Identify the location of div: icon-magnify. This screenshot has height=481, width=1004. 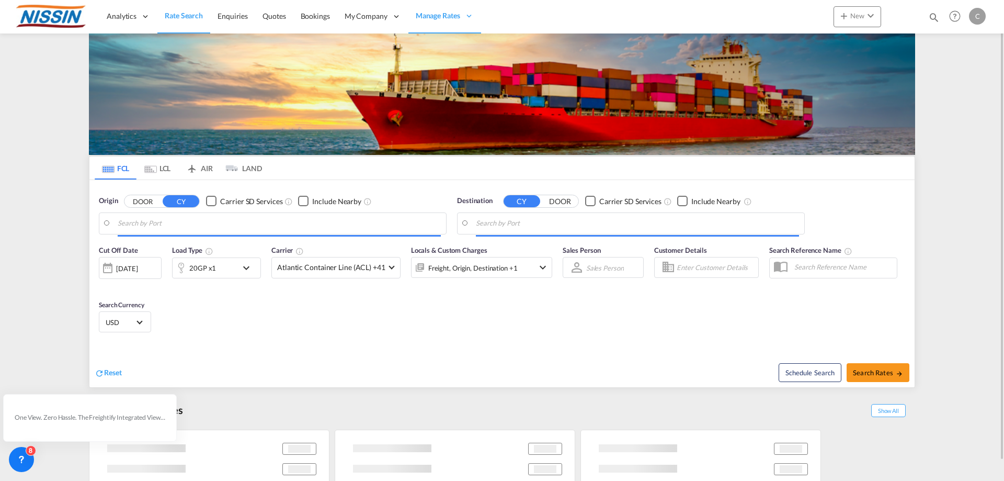
(934, 19).